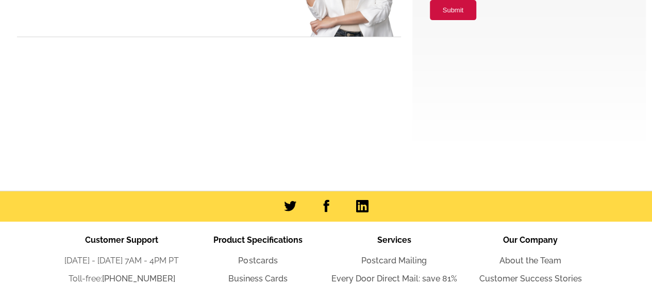 This screenshot has width=652, height=284. What do you see at coordinates (258, 260) in the screenshot?
I see `a: Postcards` at bounding box center [258, 260].